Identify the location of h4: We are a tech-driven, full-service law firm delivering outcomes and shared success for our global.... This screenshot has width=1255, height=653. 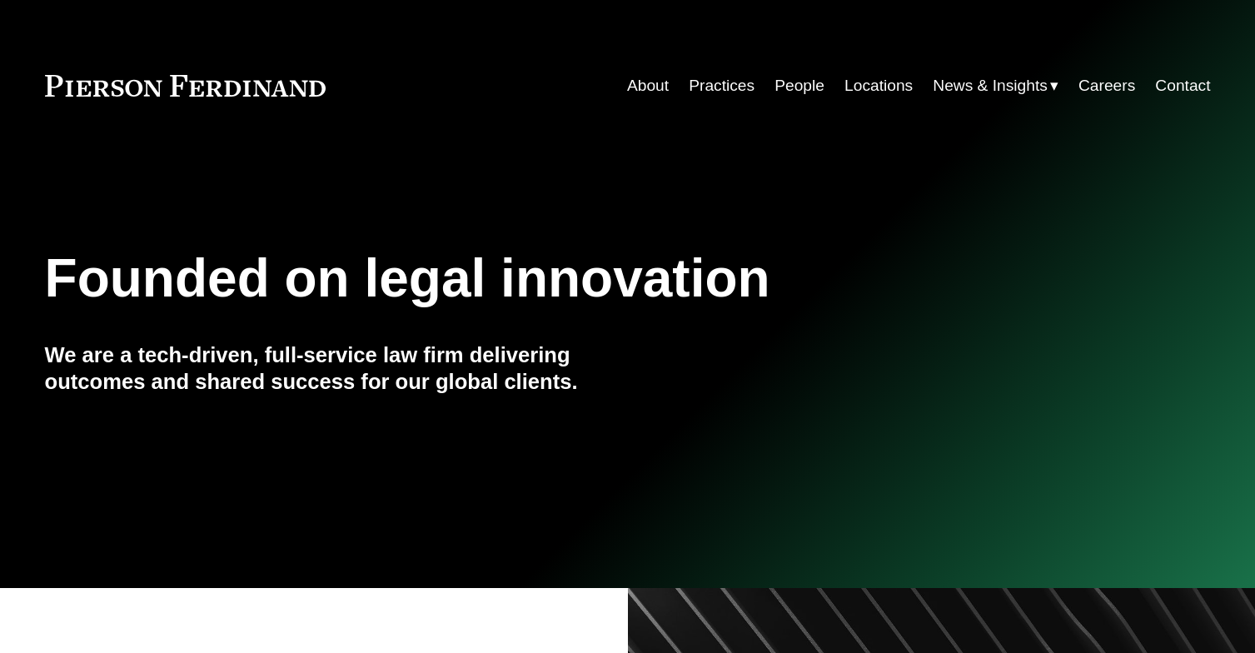
(336, 368).